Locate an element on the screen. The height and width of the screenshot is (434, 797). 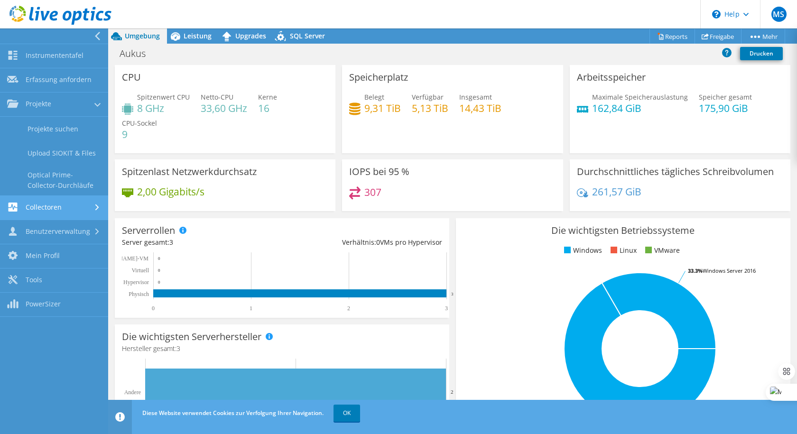
span: Leistung is located at coordinates (197, 36).